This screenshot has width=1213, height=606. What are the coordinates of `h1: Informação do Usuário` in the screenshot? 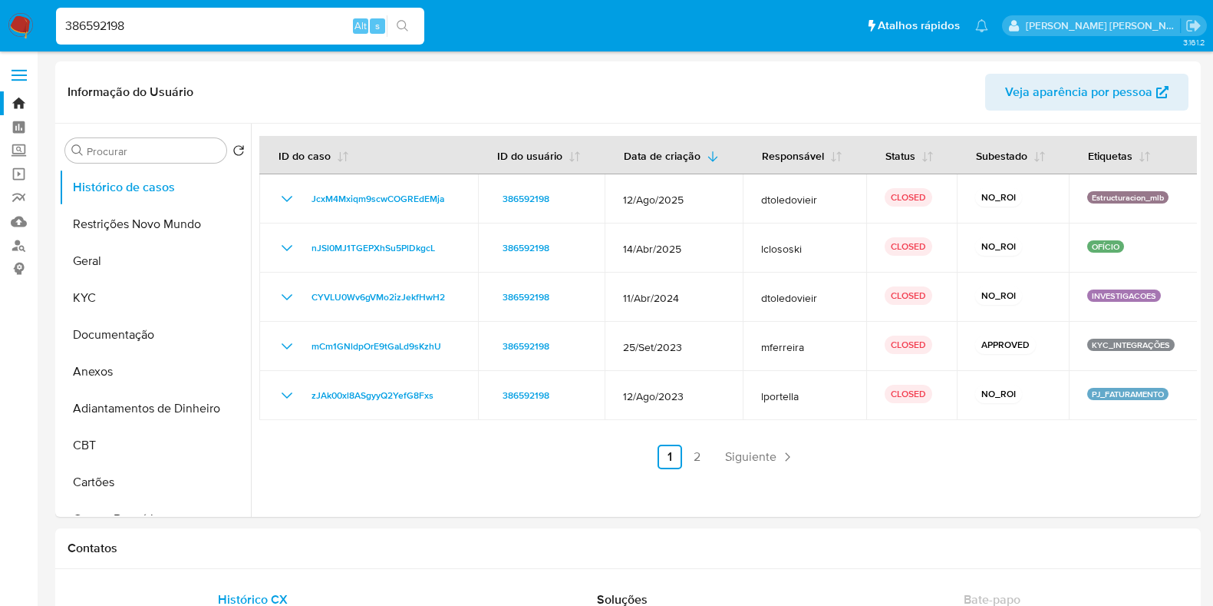 It's located at (130, 92).